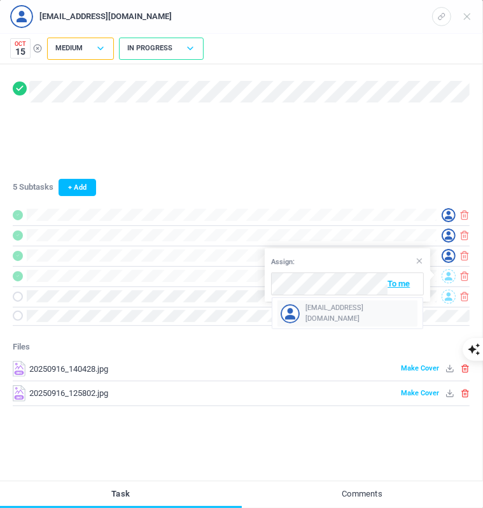 The height and width of the screenshot is (508, 483). Describe the element at coordinates (77, 187) in the screenshot. I see `button: + Add` at that location.